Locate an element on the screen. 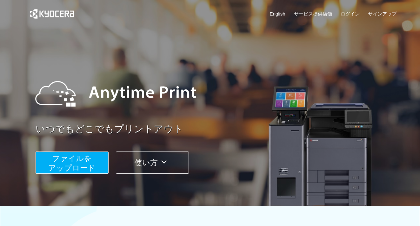 This screenshot has height=226, width=420. button: 使い方 is located at coordinates (152, 163).